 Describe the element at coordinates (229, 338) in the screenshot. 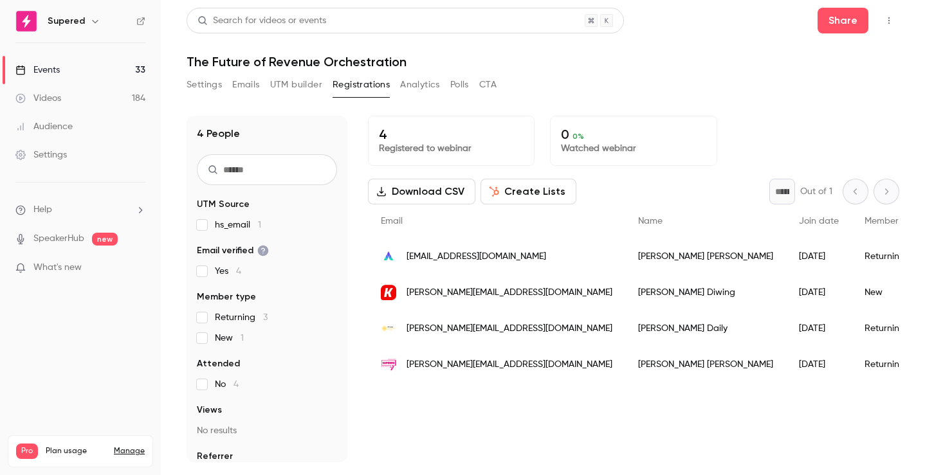

I see `span: New` at that location.